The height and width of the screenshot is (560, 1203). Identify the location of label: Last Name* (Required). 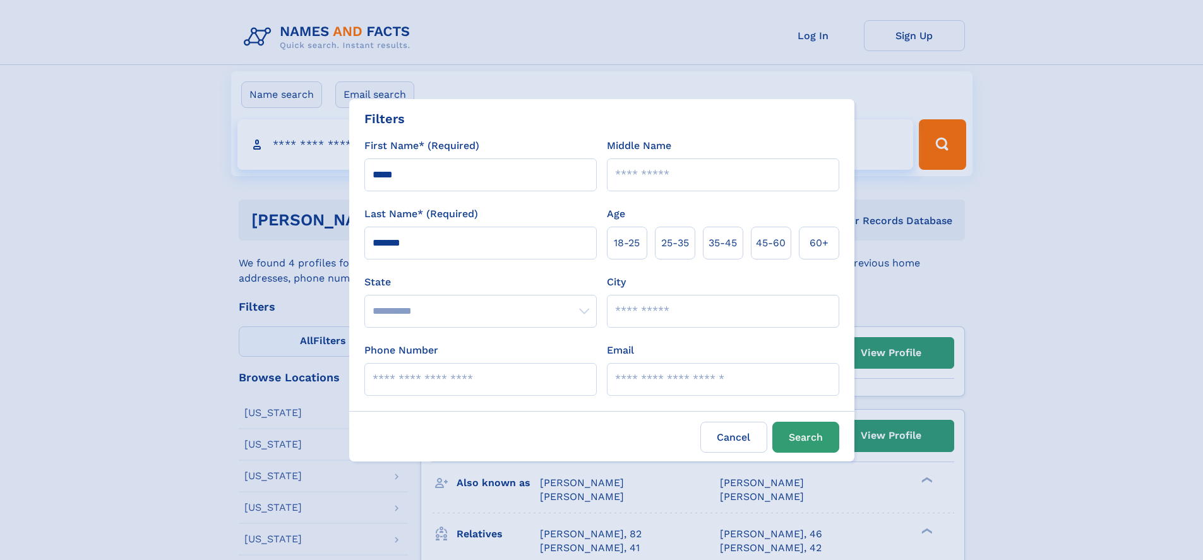
(421, 214).